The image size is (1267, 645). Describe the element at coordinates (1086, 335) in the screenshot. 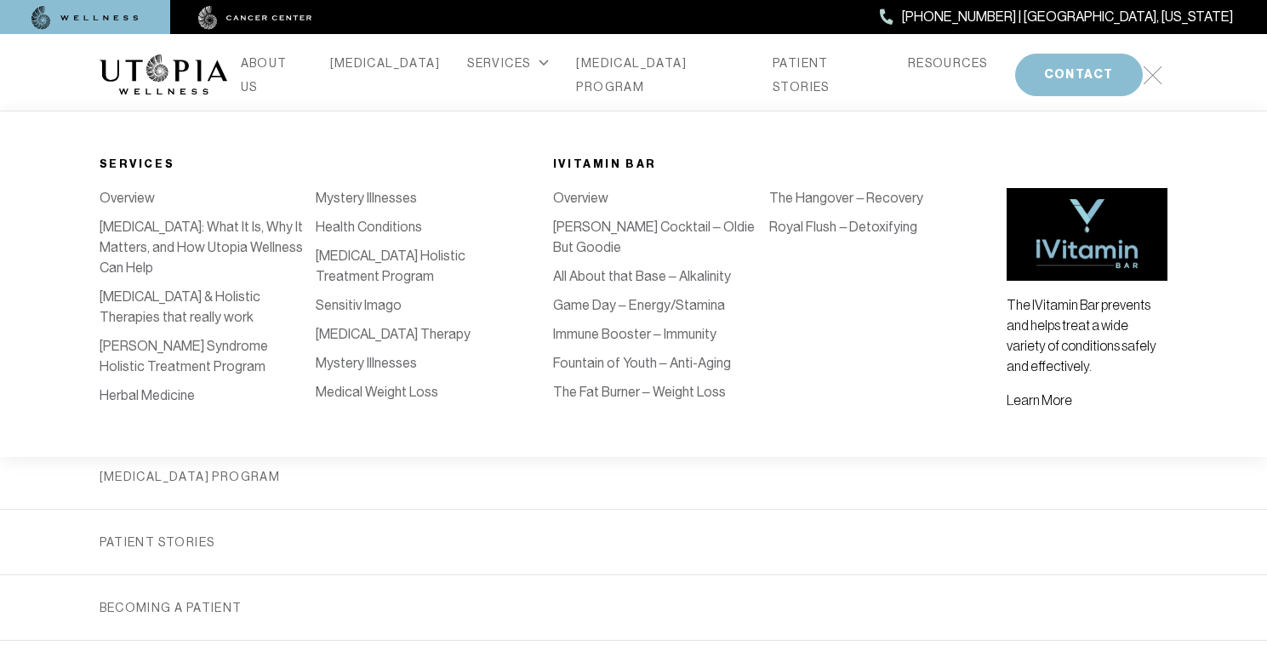

I see `p: The IVitamin Bar prevents and helps treat a wide variety of conditions safely and effectively.` at that location.